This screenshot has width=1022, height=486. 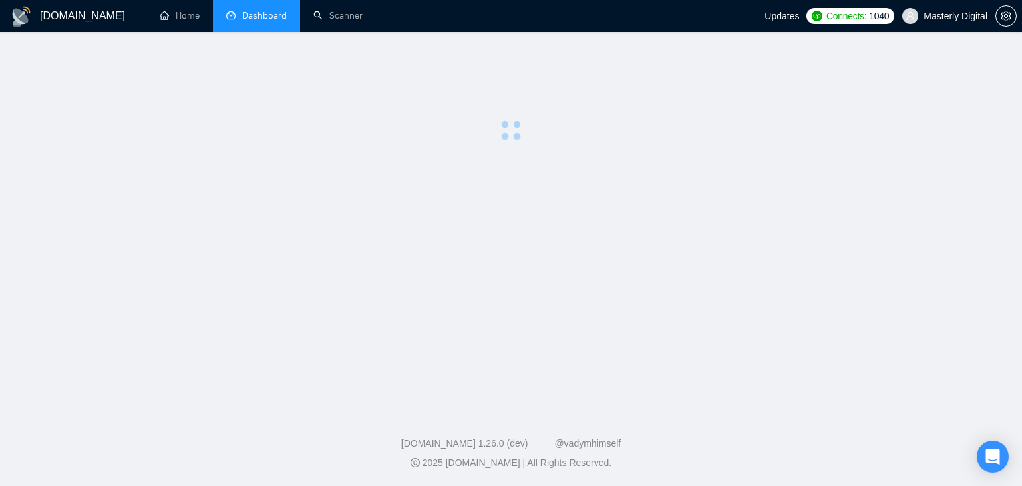 What do you see at coordinates (879, 16) in the screenshot?
I see `span: 1040` at bounding box center [879, 16].